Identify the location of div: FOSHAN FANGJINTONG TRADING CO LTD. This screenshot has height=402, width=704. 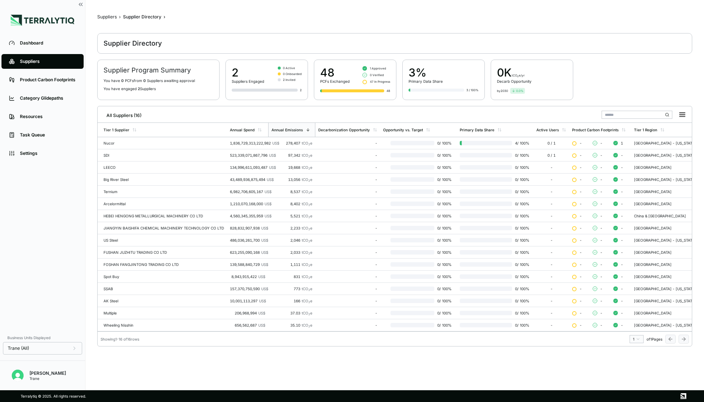
(163, 265).